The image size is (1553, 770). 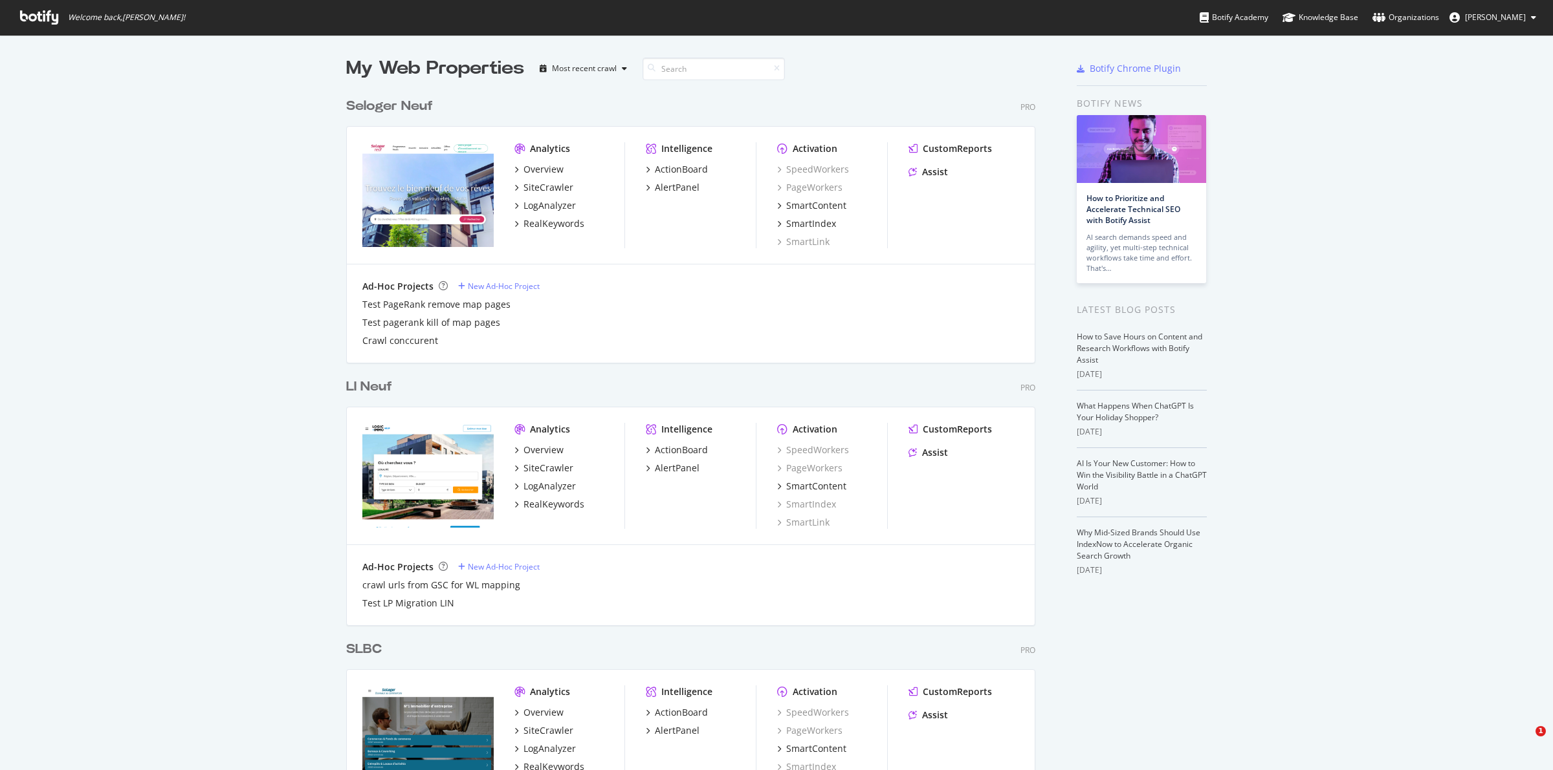 I want to click on div: ActionBoard, so click(x=681, y=450).